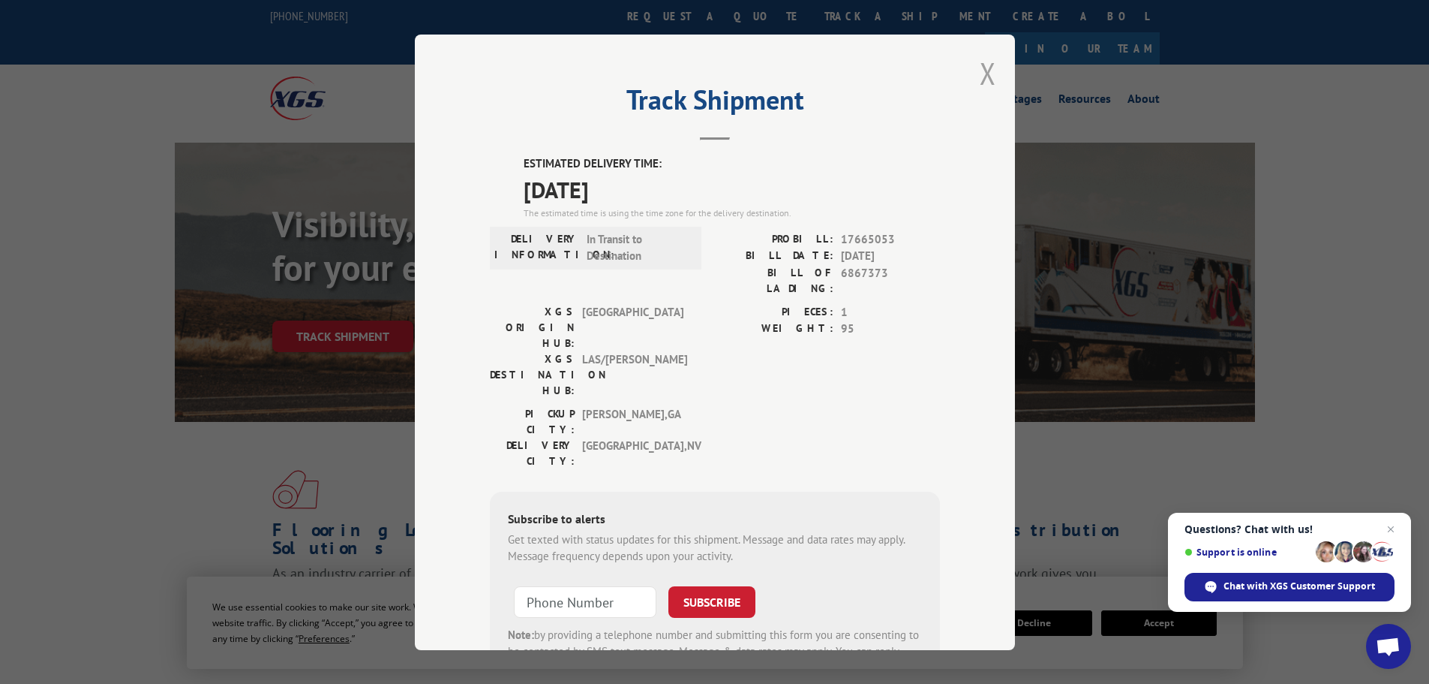 Image resolution: width=1429 pixels, height=684 pixels. What do you see at coordinates (891, 311) in the screenshot?
I see `span: 1` at bounding box center [891, 311].